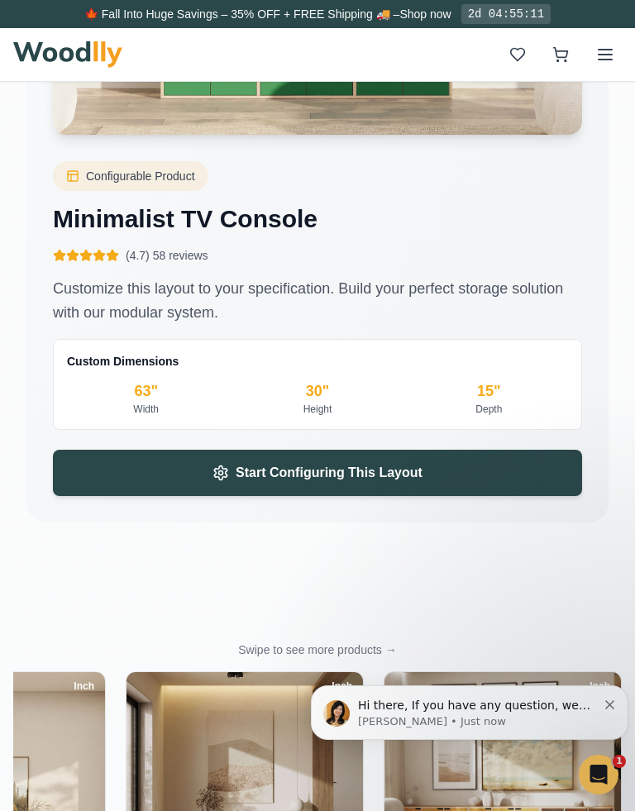 The image size is (635, 811). Describe the element at coordinates (173, 71) in the screenshot. I see `p: Message from Anna, sent Just now` at that location.